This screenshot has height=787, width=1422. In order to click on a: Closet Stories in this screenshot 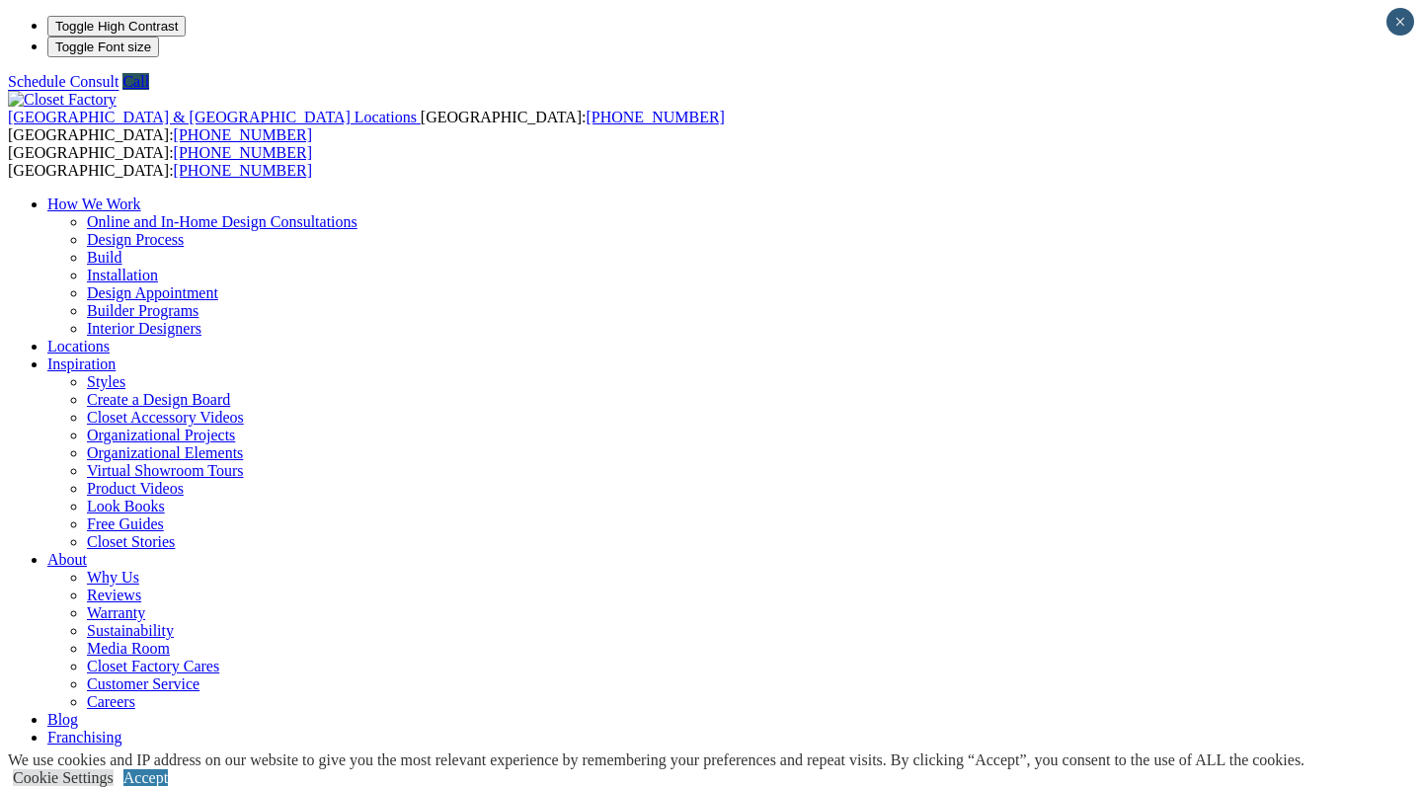, I will do `click(130, 541)`.